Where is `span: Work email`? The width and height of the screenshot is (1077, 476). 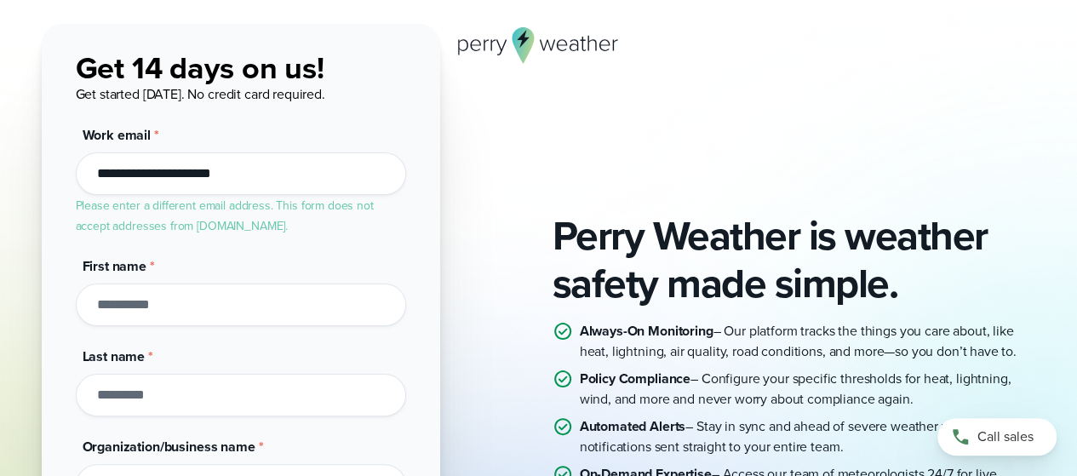
span: Work email is located at coordinates (117, 135).